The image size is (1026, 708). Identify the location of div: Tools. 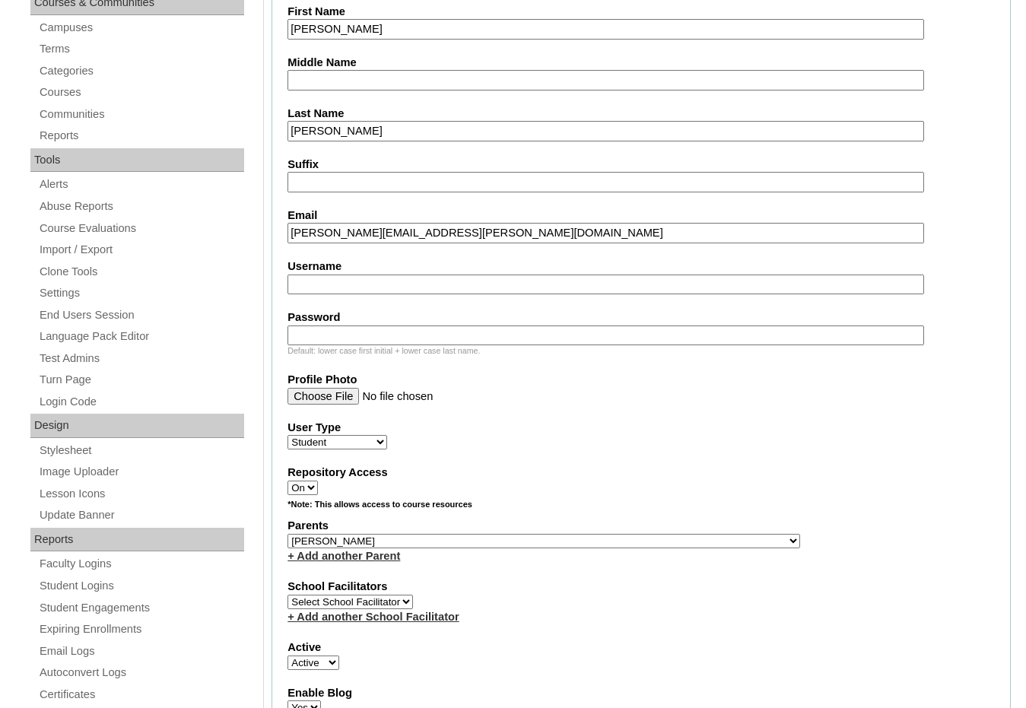
(137, 160).